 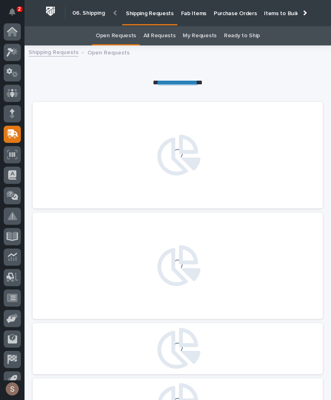 What do you see at coordinates (116, 36) in the screenshot?
I see `a: Open Requests` at bounding box center [116, 36].